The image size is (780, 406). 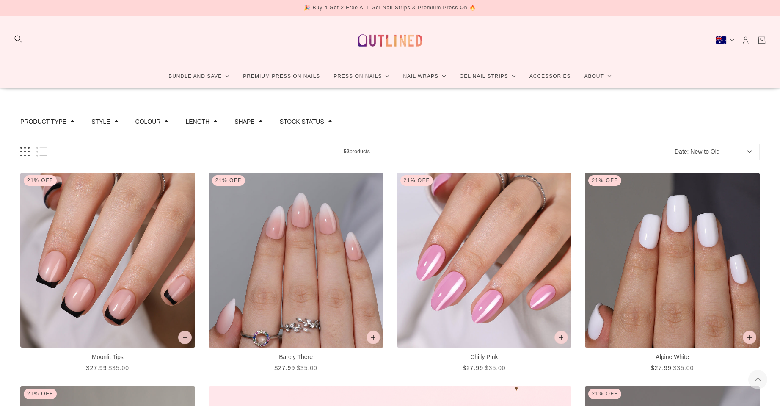 What do you see at coordinates (18, 39) in the screenshot?
I see `button: Search` at bounding box center [18, 39].